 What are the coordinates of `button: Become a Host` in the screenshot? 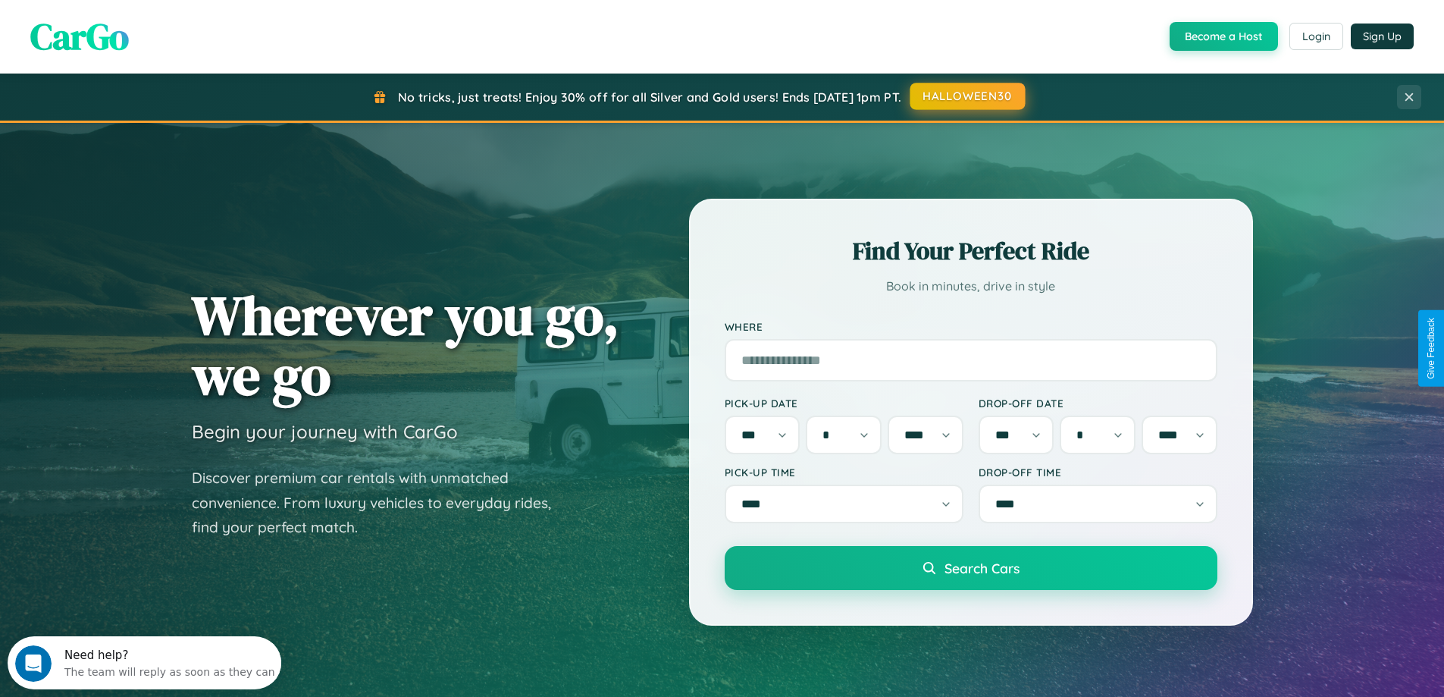 It's located at (1224, 36).